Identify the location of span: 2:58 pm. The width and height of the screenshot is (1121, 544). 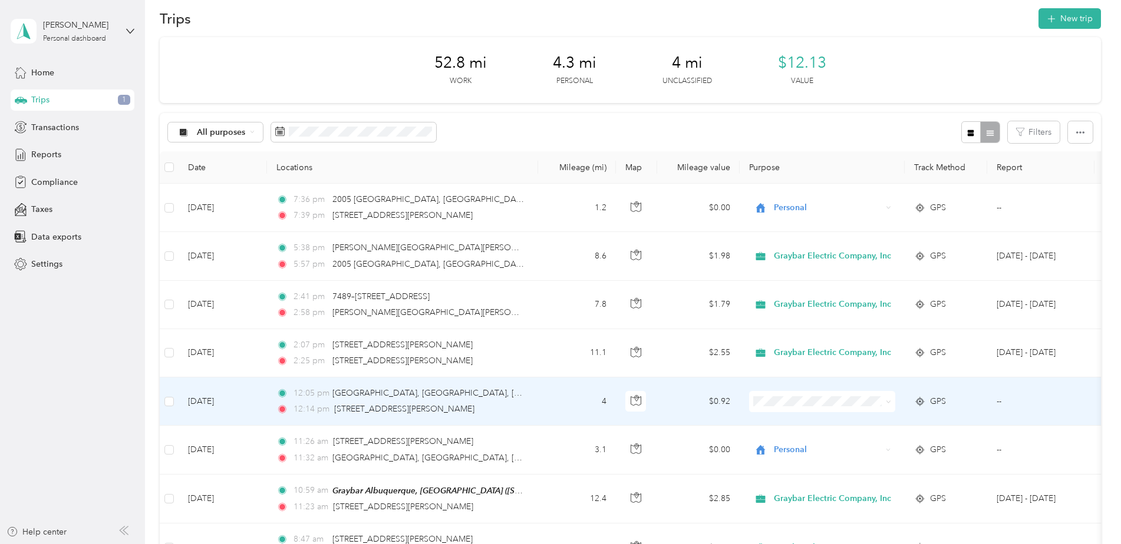
(310, 313).